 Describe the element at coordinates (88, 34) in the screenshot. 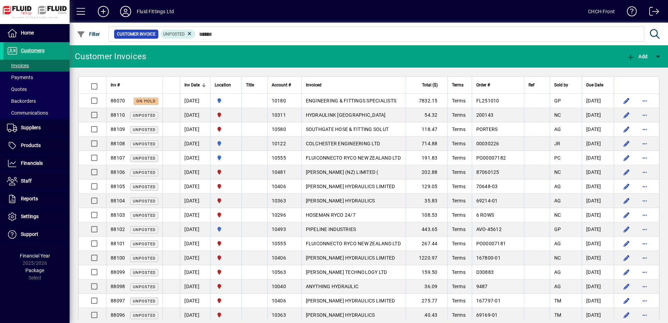

I see `span: Filter` at that location.